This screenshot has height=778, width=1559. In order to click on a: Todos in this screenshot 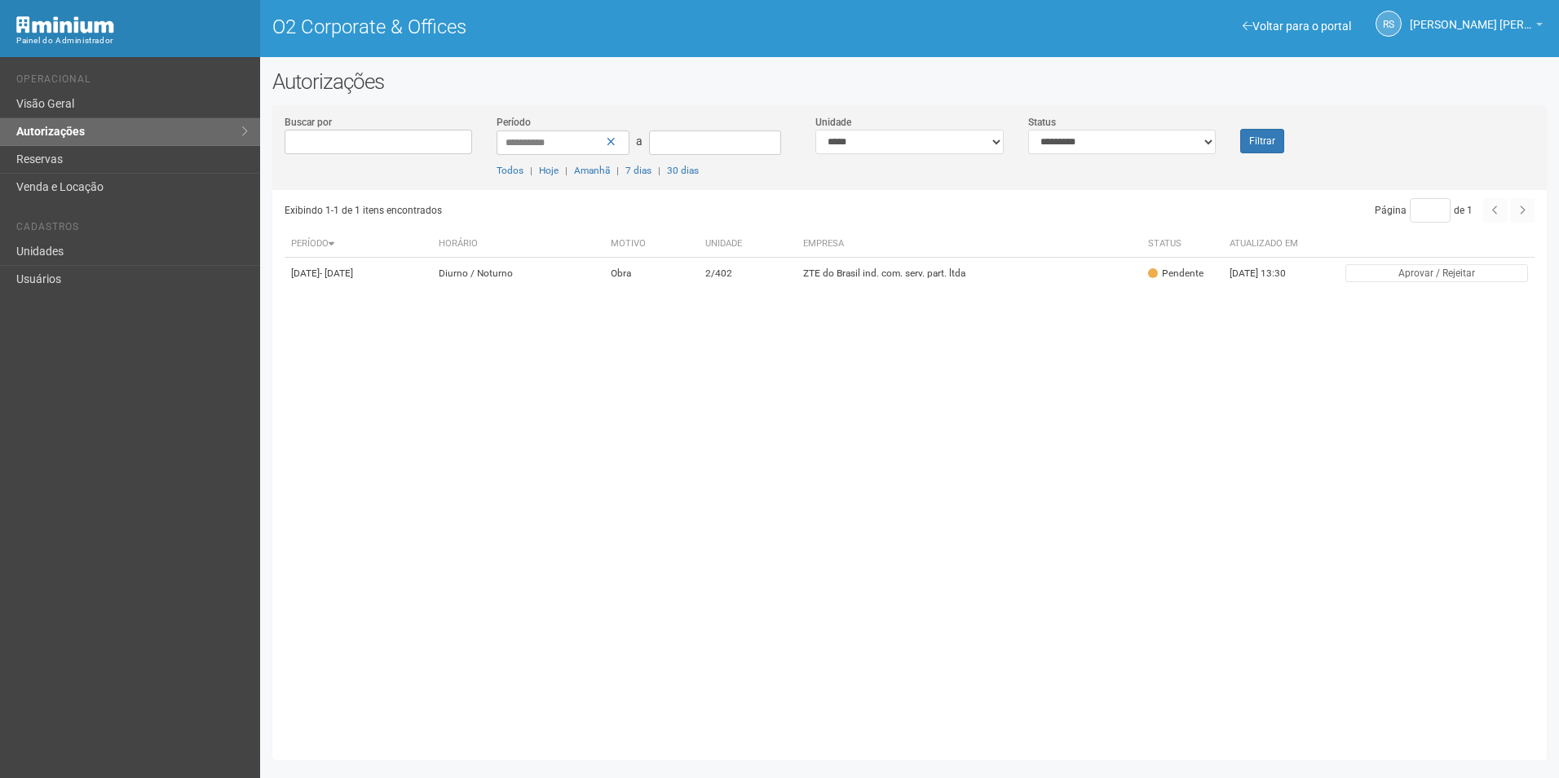, I will do `click(510, 170)`.